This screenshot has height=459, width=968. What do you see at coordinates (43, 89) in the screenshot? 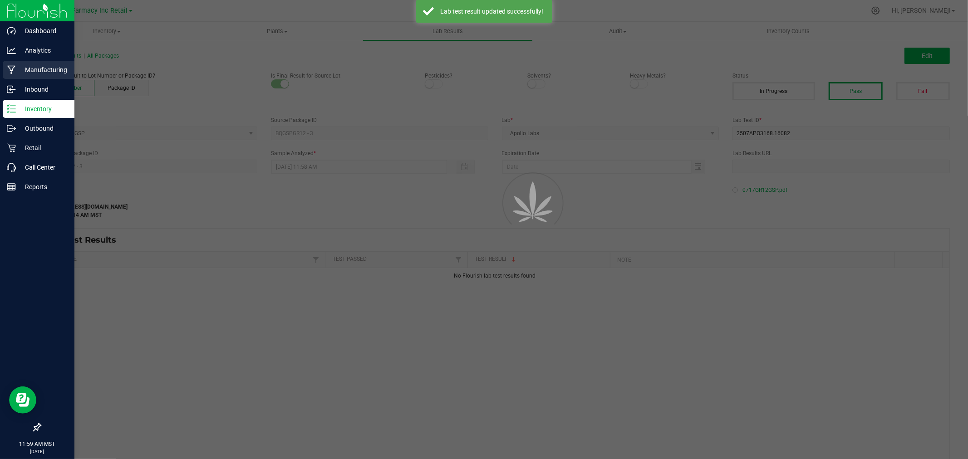
I see `p: Inbound` at bounding box center [43, 89].